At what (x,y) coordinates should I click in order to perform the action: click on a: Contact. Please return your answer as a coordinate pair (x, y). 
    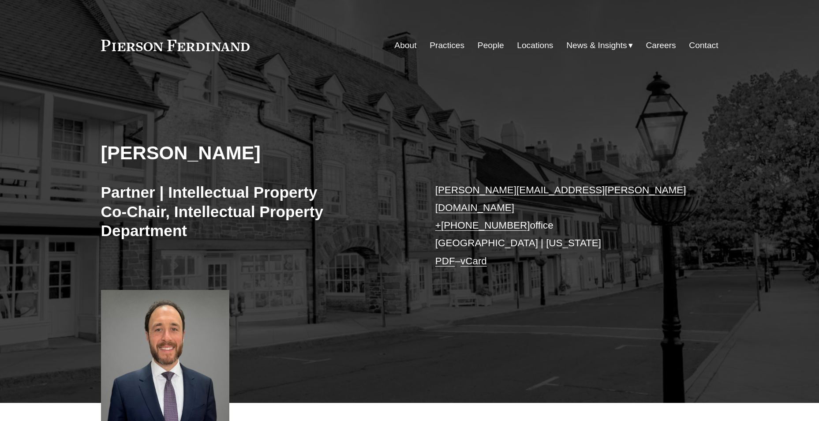
    Looking at the image, I should click on (704, 45).